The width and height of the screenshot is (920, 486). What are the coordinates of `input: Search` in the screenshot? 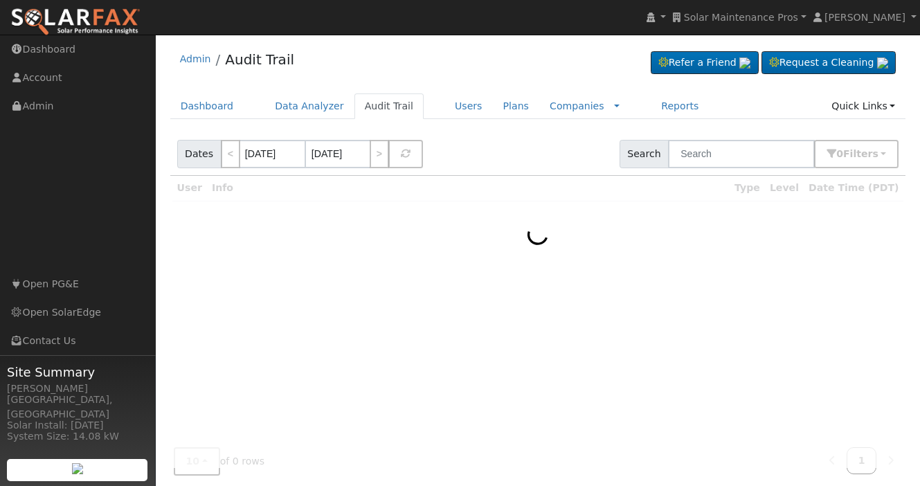 It's located at (741, 154).